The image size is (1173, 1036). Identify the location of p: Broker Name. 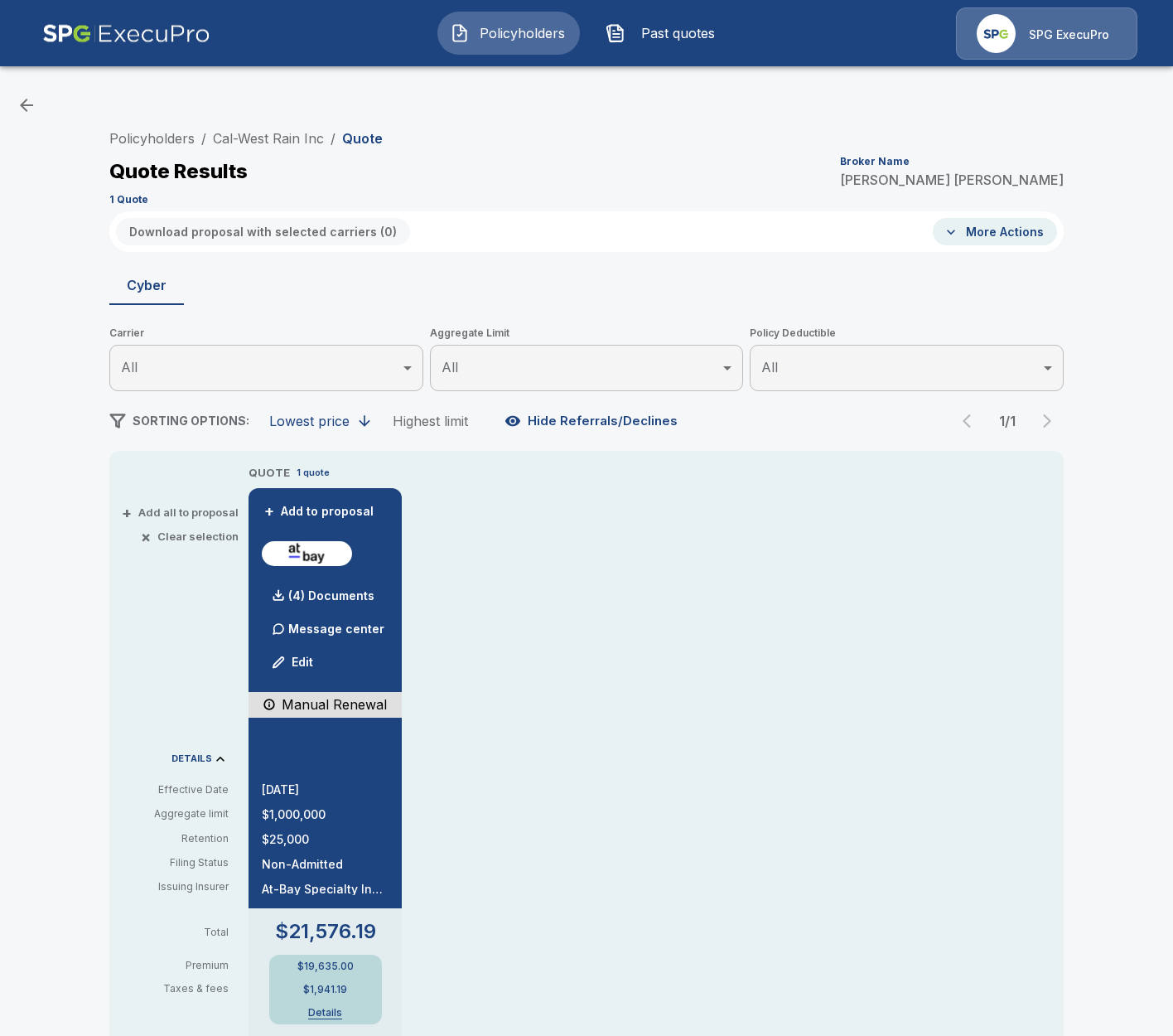
(875, 161).